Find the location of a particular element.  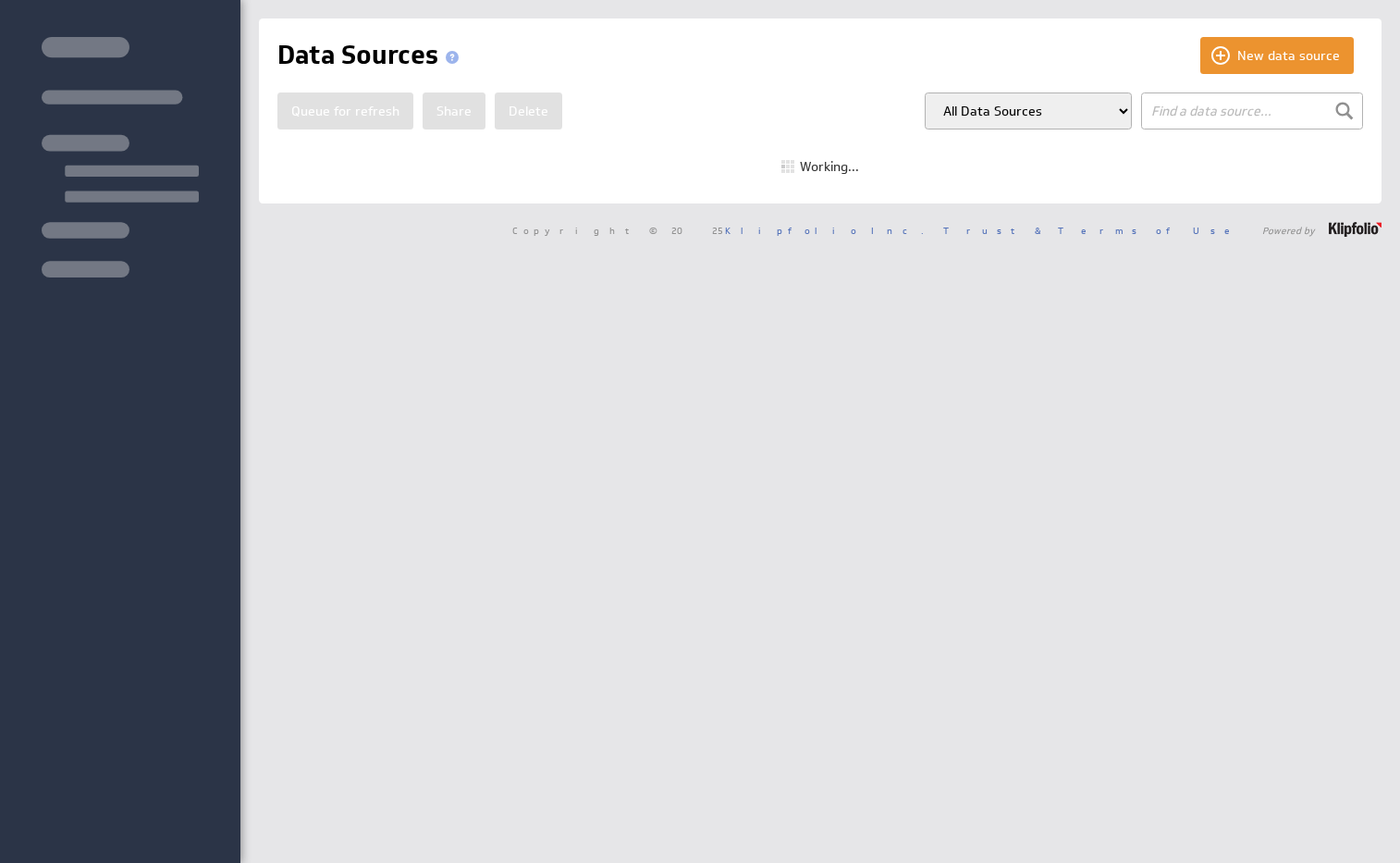

span: Powered by is located at coordinates (1289, 231).